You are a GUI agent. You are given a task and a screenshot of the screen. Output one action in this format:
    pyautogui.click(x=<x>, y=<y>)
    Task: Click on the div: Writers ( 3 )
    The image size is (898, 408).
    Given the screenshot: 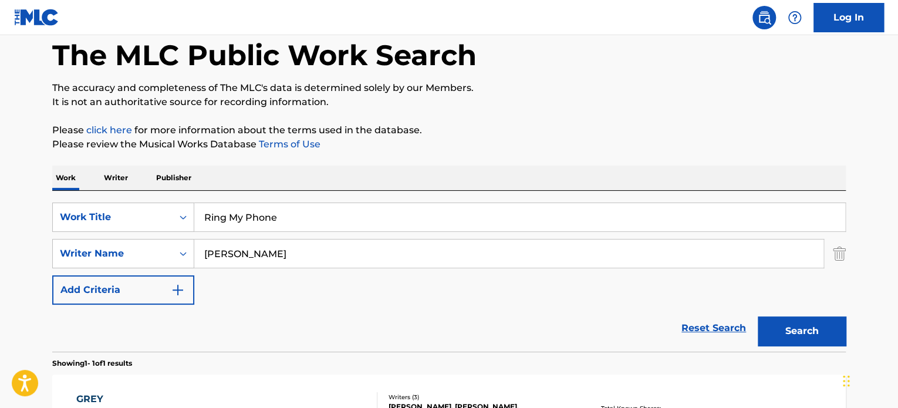 What is the action you would take?
    pyautogui.click(x=477, y=397)
    